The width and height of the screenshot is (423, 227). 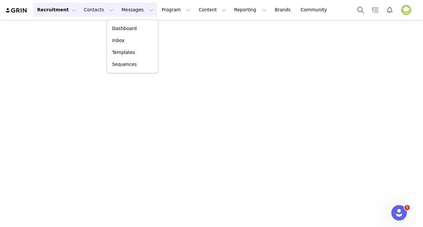 I want to click on button: Content, so click(x=213, y=10).